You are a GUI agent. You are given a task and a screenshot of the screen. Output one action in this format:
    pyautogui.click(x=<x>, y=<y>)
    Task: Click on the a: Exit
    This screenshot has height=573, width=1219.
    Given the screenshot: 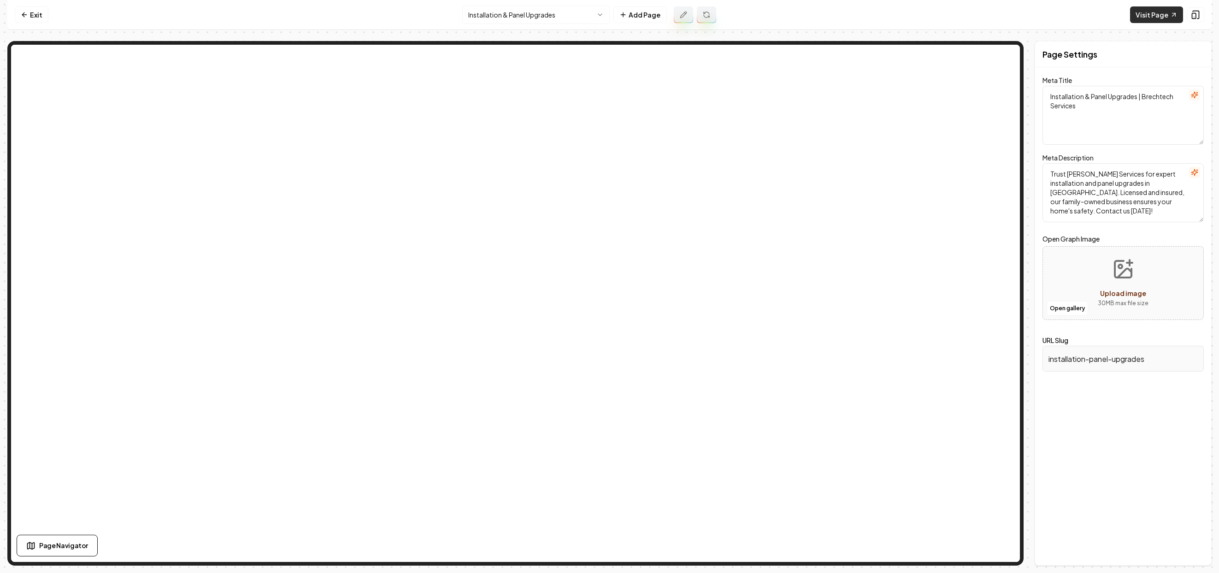 What is the action you would take?
    pyautogui.click(x=31, y=15)
    